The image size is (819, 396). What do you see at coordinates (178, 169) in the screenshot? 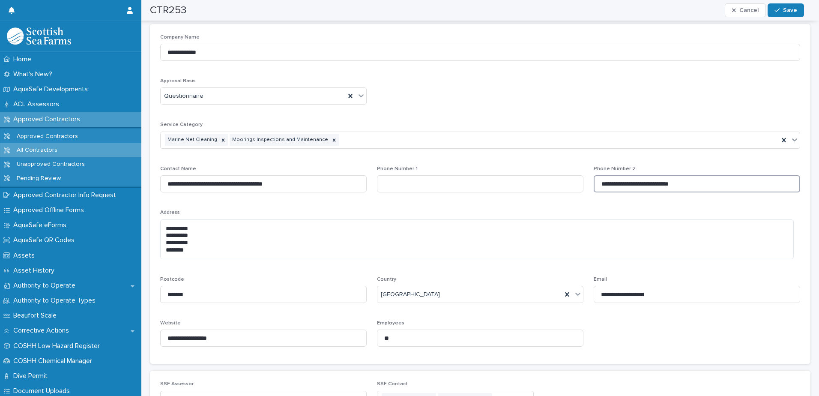
I see `span: Contact Name` at bounding box center [178, 169].